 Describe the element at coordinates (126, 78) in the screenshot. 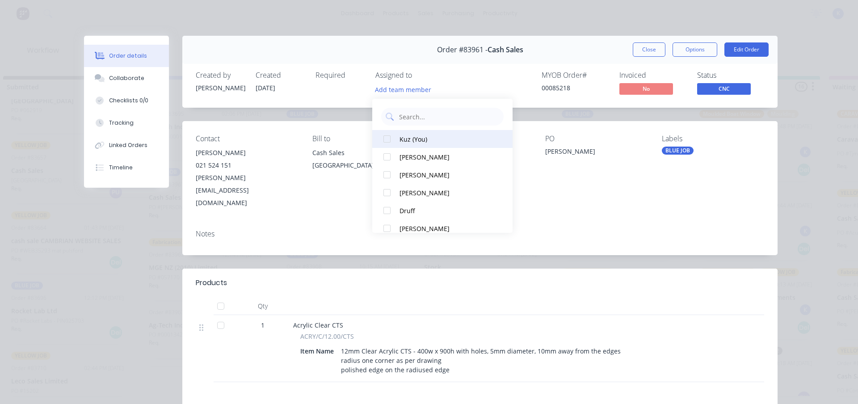

I see `div: Collaborate` at that location.